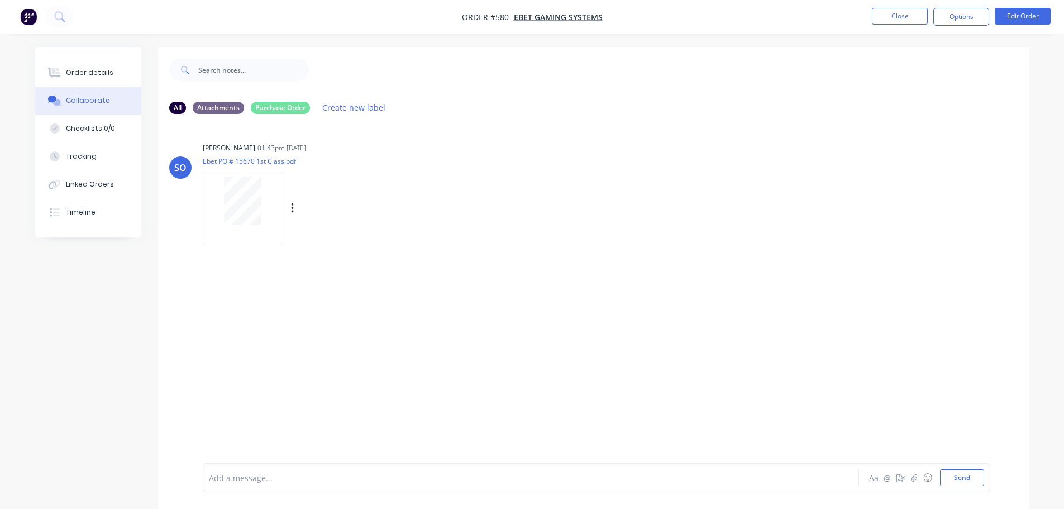 Image resolution: width=1064 pixels, height=509 pixels. What do you see at coordinates (88, 156) in the screenshot?
I see `button: Tracking` at bounding box center [88, 156].